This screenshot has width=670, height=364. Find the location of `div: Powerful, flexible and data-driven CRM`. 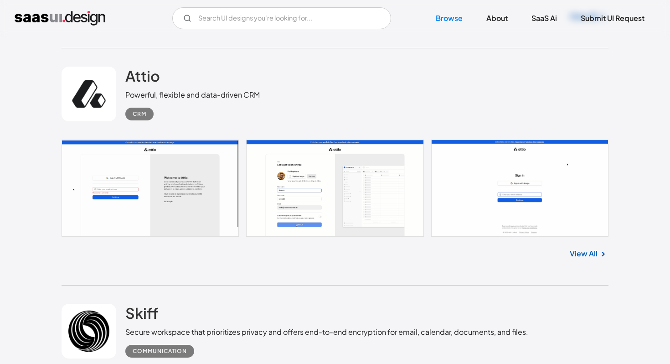

div: Powerful, flexible and data-driven CRM is located at coordinates (192, 95).